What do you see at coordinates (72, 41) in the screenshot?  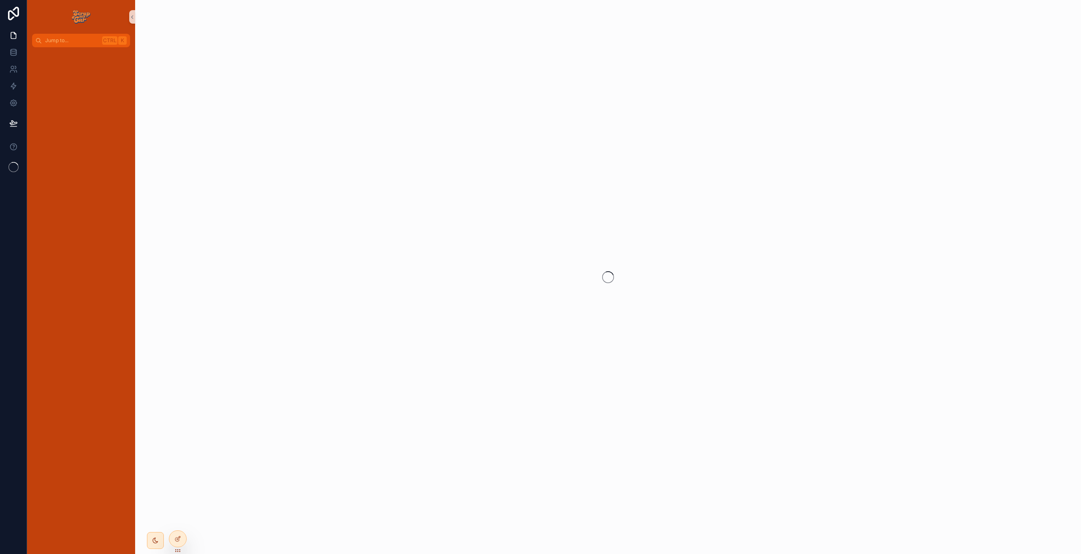 I see `span: Jump to...` at bounding box center [72, 41].